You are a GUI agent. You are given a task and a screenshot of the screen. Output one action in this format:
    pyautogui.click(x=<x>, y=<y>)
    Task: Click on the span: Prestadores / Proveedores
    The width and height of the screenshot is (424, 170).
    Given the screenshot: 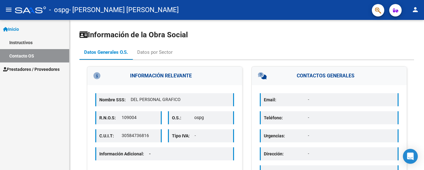 What is the action you would take?
    pyautogui.click(x=31, y=69)
    